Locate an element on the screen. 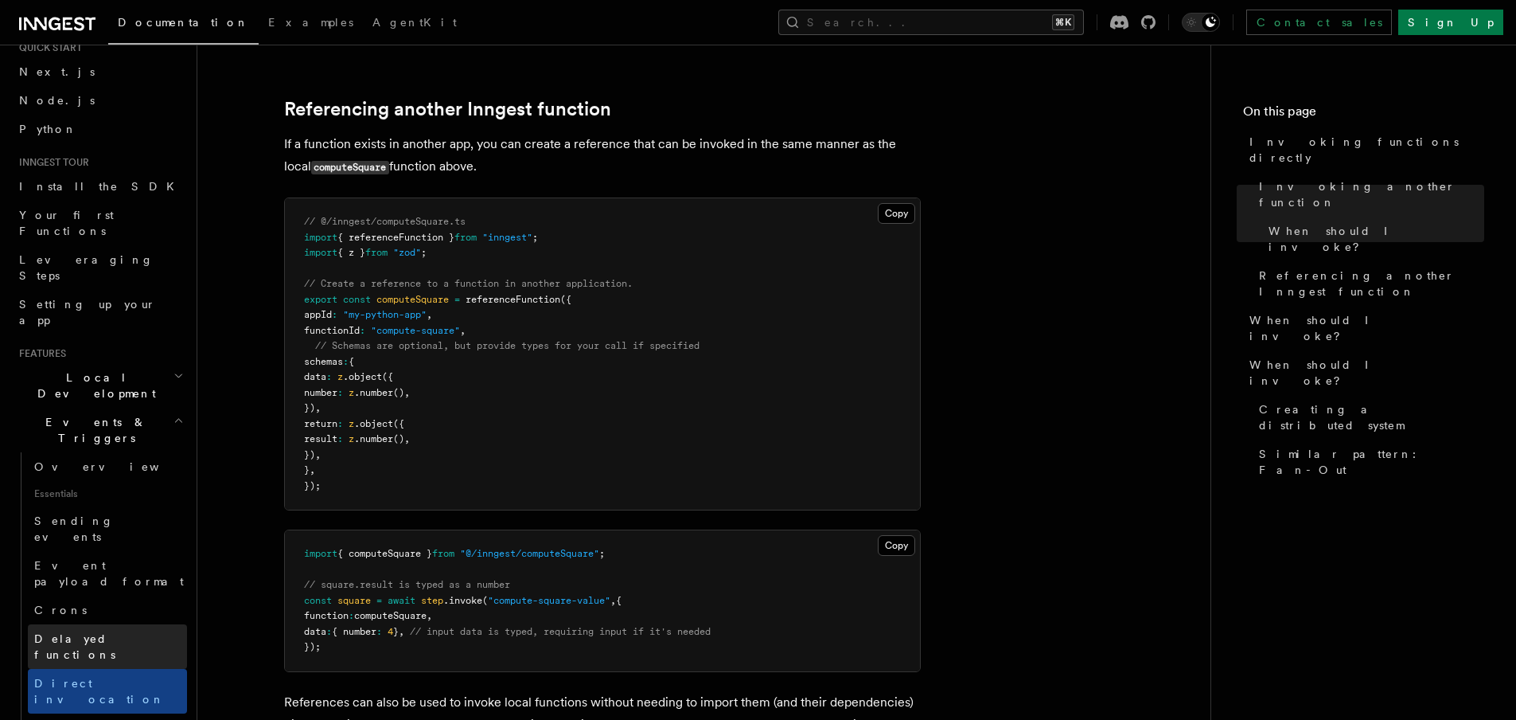 The image size is (1516, 720). span: await is located at coordinates (401, 600).